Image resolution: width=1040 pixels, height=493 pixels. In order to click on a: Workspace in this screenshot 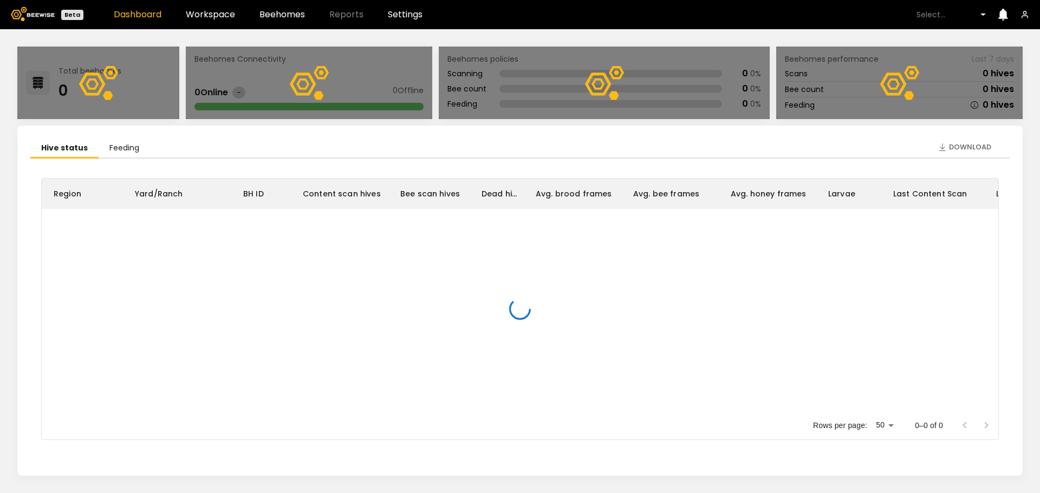, I will do `click(210, 15)`.